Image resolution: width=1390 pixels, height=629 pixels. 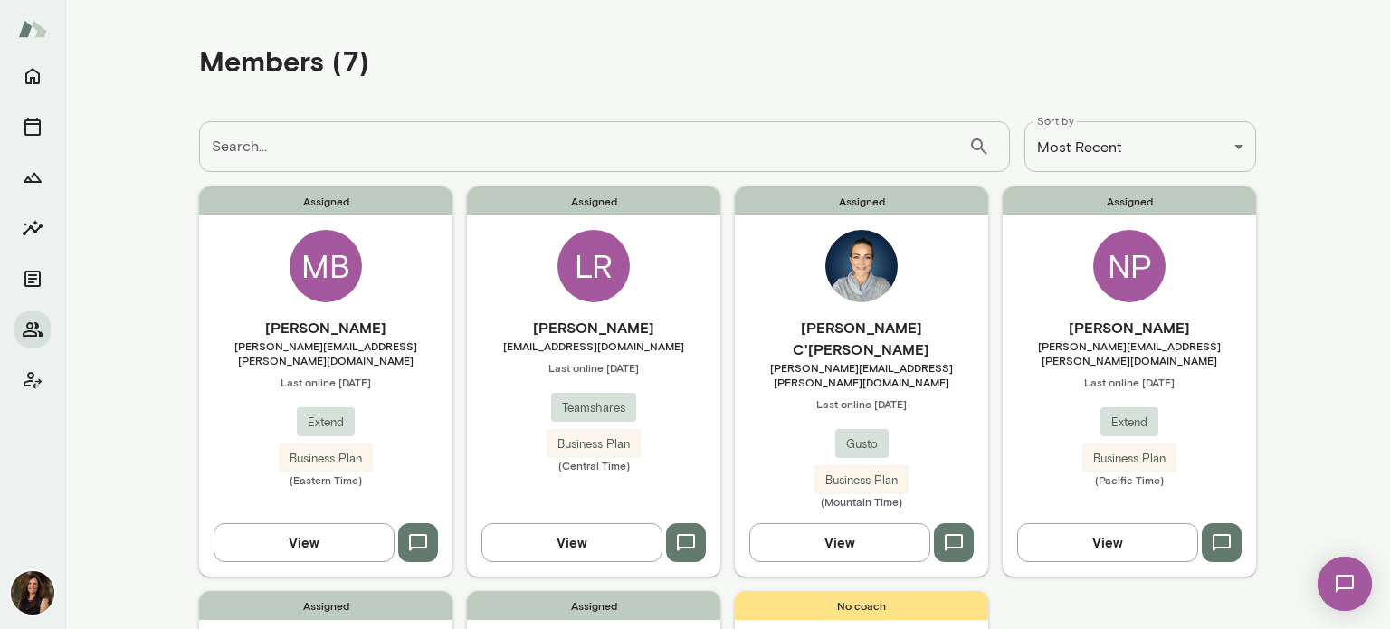 I want to click on button: Sessions, so click(x=33, y=127).